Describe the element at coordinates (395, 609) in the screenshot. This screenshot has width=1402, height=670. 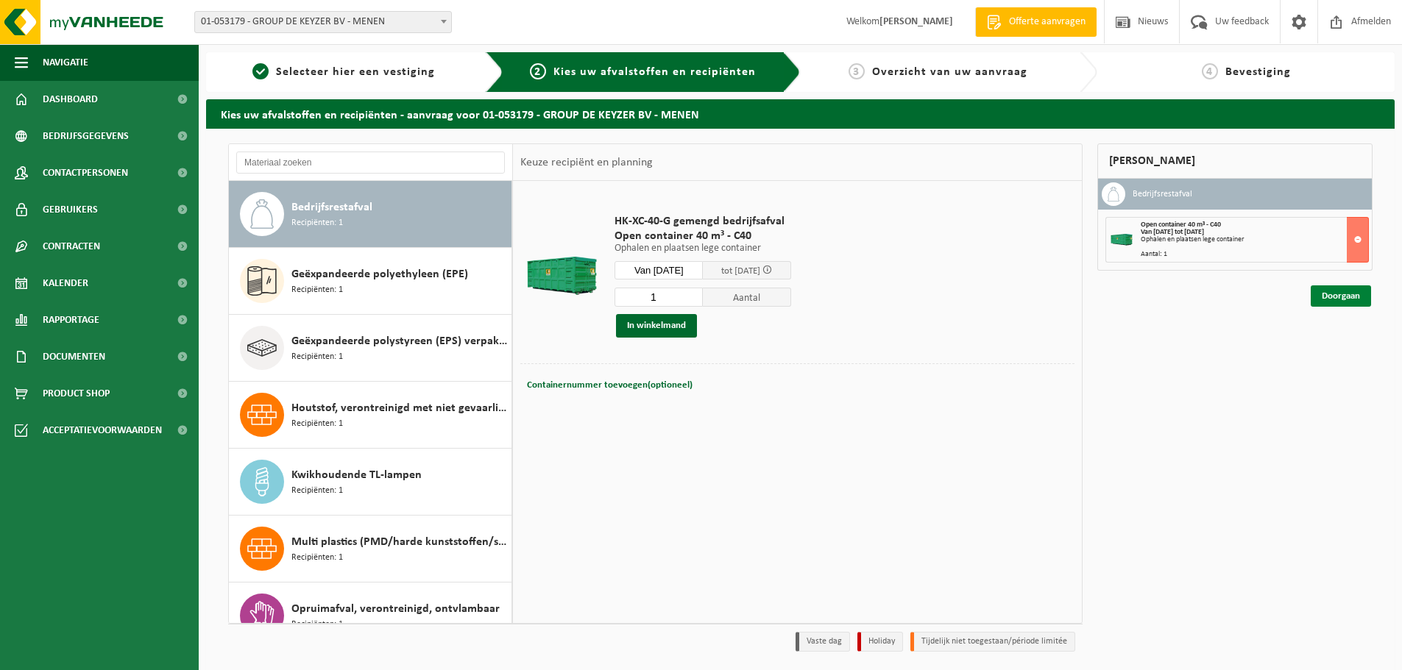
I see `span: Opruimafval, verontreinigd, ontvlambaar` at that location.